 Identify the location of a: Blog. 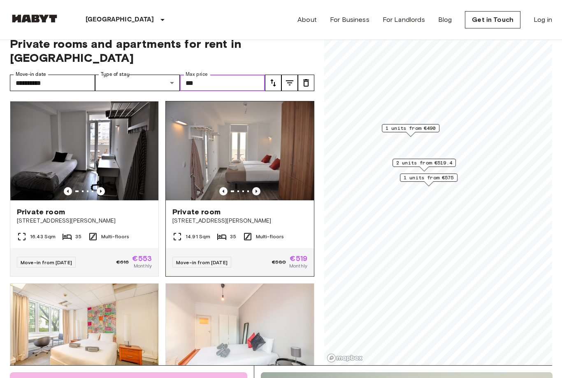
(446, 20).